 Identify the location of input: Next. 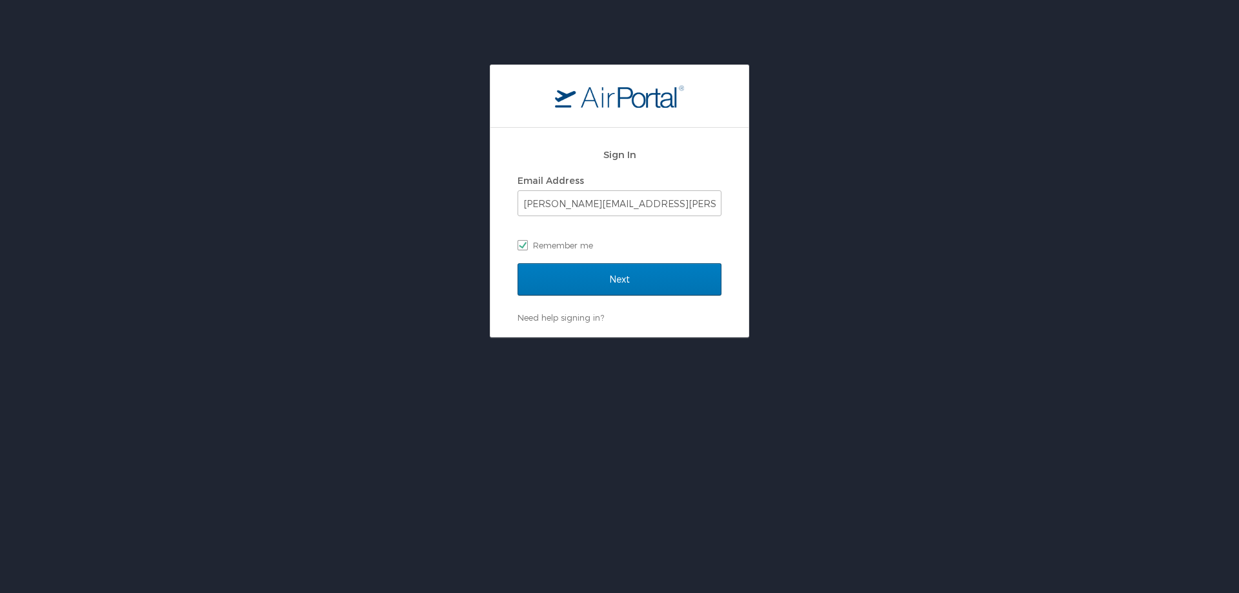
(619, 279).